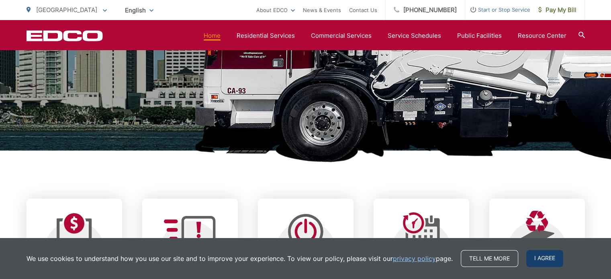 This screenshot has height=279, width=611. Describe the element at coordinates (212, 36) in the screenshot. I see `a: Home` at that location.